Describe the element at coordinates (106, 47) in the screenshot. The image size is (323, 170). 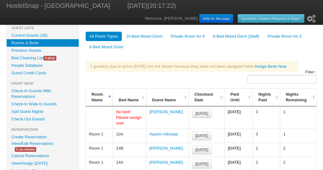
I see `a: 6-Bed Mixed Dorm` at that location.